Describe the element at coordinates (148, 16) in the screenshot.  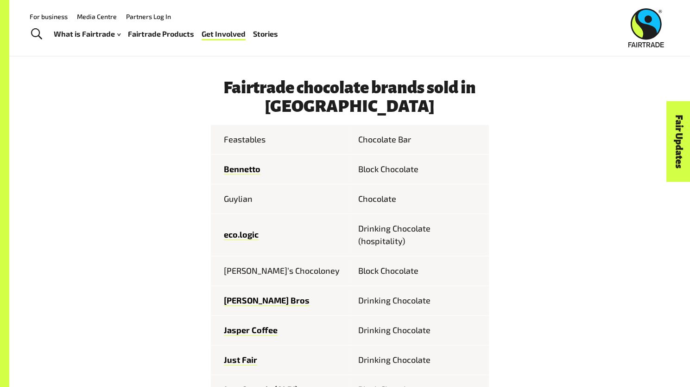
I see `a: Partners Log In` at that location.